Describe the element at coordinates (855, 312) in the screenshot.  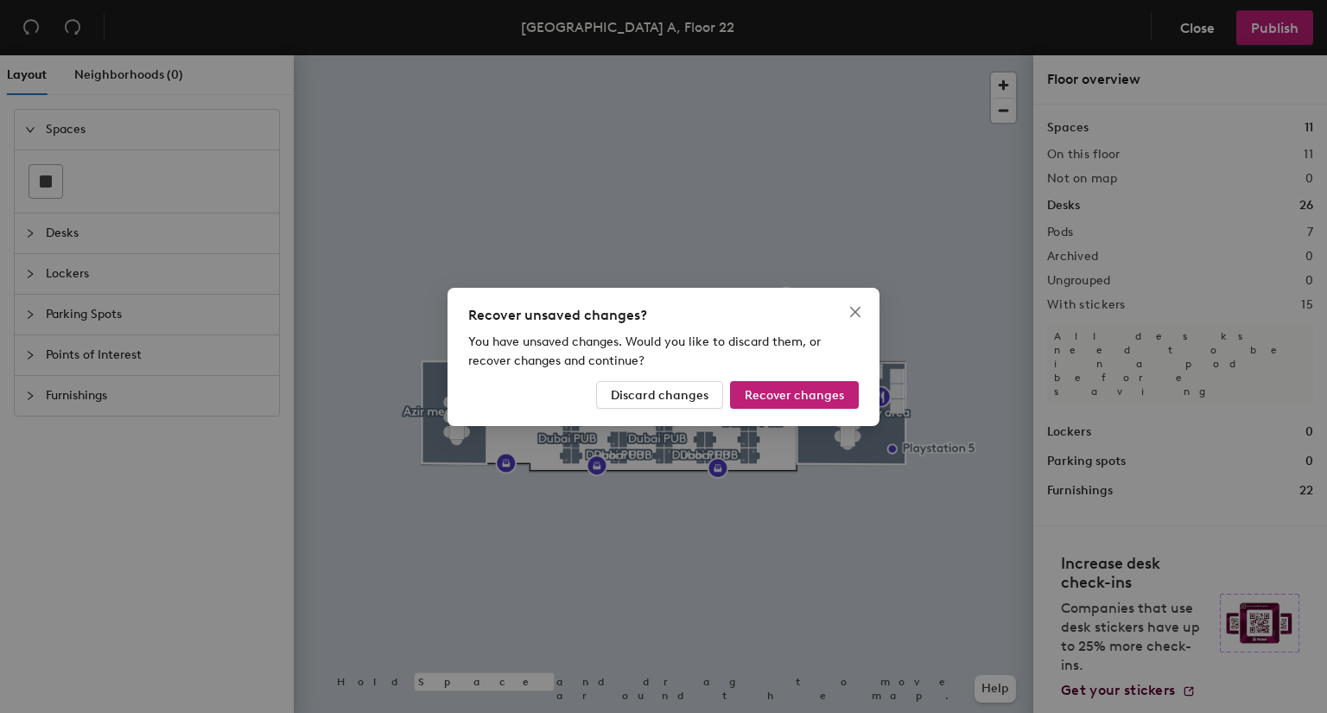
I see `span: Close` at that location.